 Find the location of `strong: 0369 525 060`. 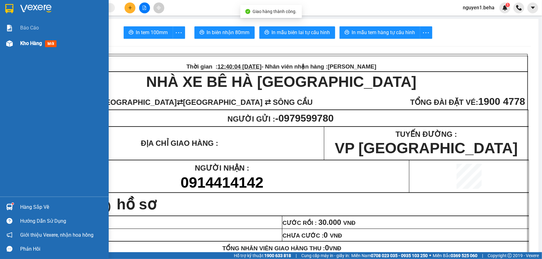

strong: 0369 525 060 is located at coordinates (464, 256).